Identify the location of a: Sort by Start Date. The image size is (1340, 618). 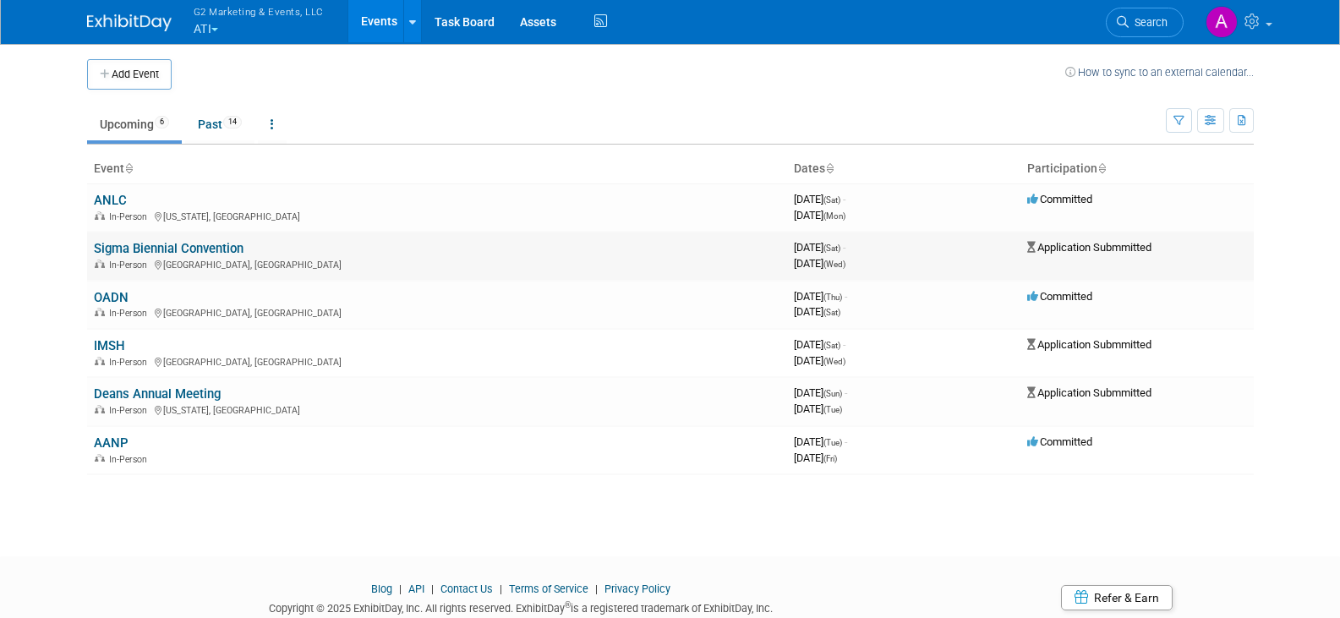
(829, 168).